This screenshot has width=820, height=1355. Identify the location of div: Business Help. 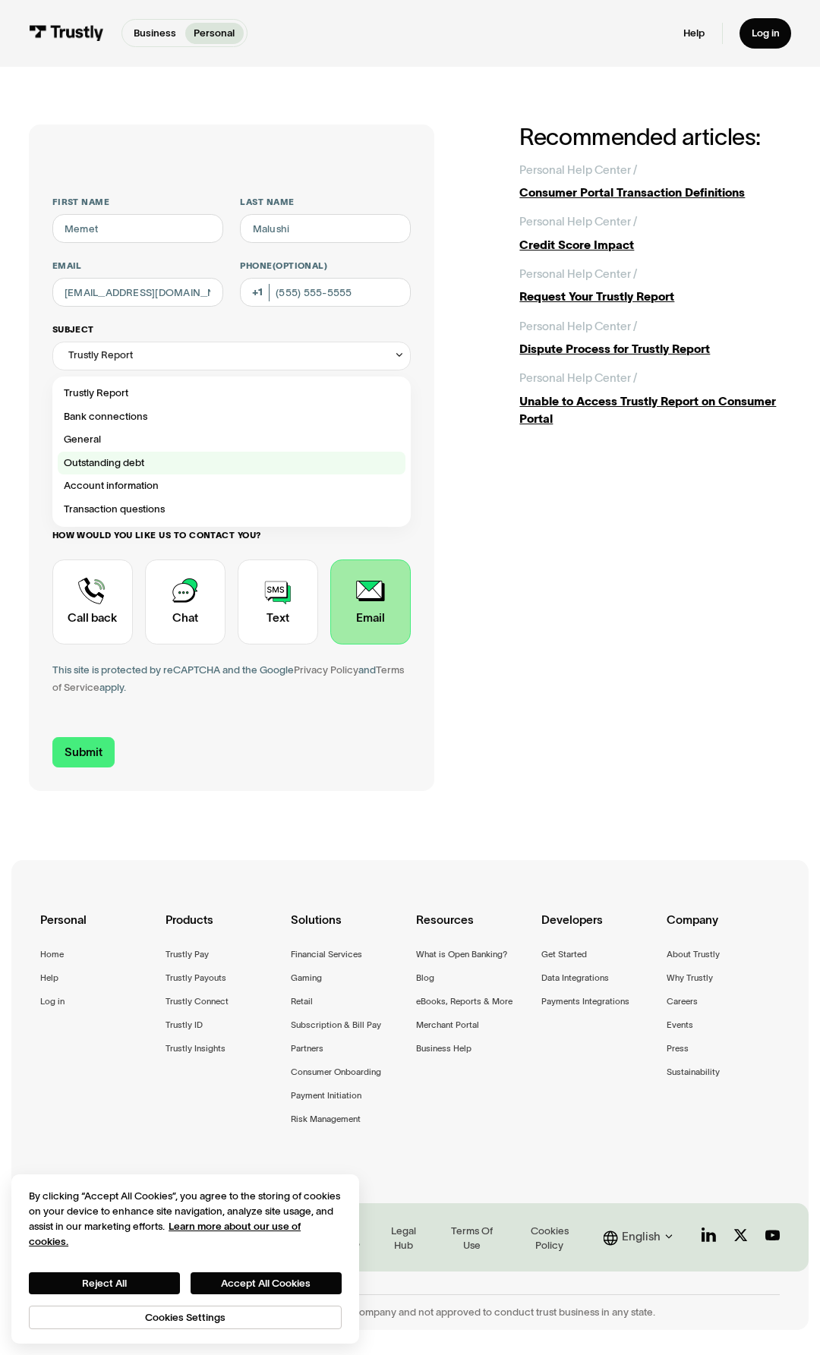
(443, 1049).